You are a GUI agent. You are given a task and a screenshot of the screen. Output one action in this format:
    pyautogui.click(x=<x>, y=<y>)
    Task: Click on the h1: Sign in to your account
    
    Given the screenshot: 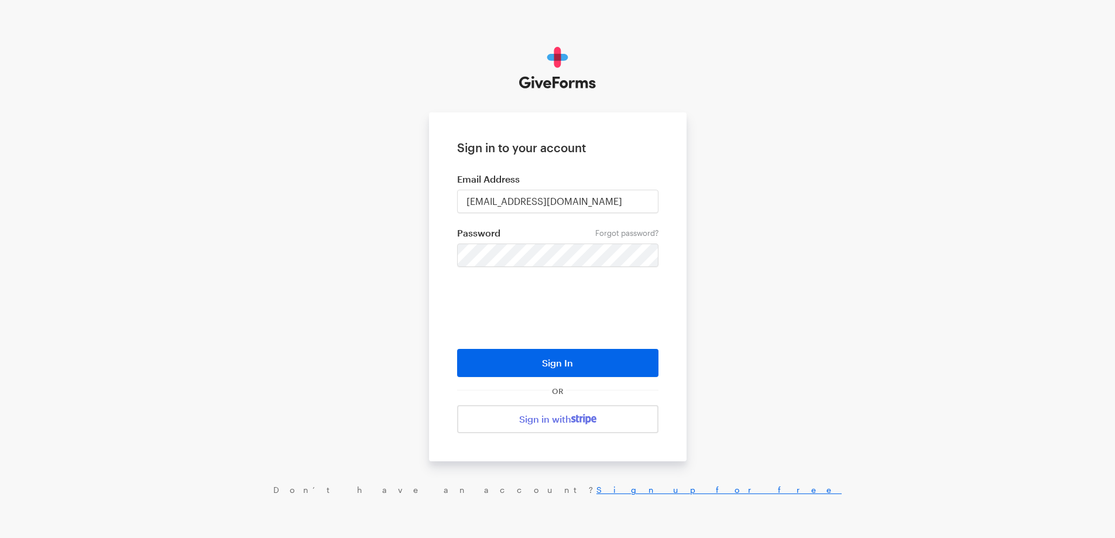 What is the action you would take?
    pyautogui.click(x=558, y=148)
    